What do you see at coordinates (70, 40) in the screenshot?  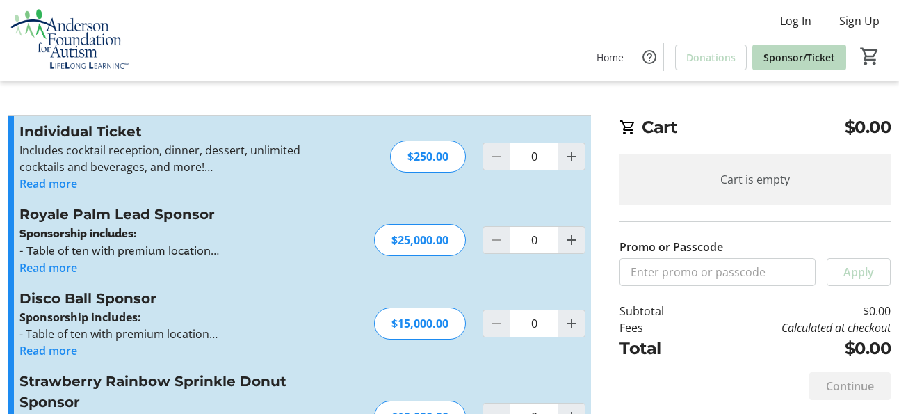 I see `img: Anderson Foundation for Autism 's Logo` at bounding box center [70, 40].